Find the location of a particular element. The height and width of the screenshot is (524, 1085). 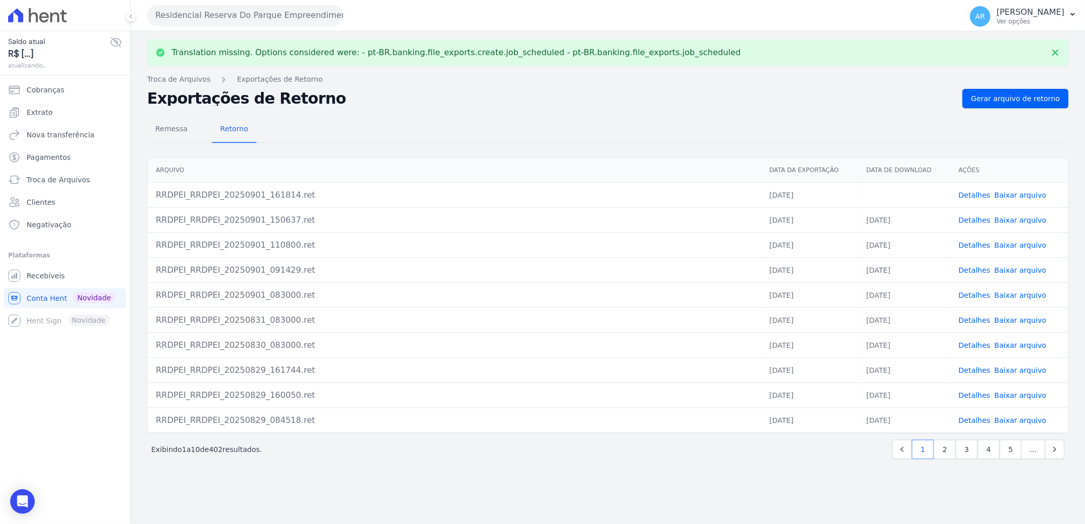

span: R$ [...] is located at coordinates (59, 54).